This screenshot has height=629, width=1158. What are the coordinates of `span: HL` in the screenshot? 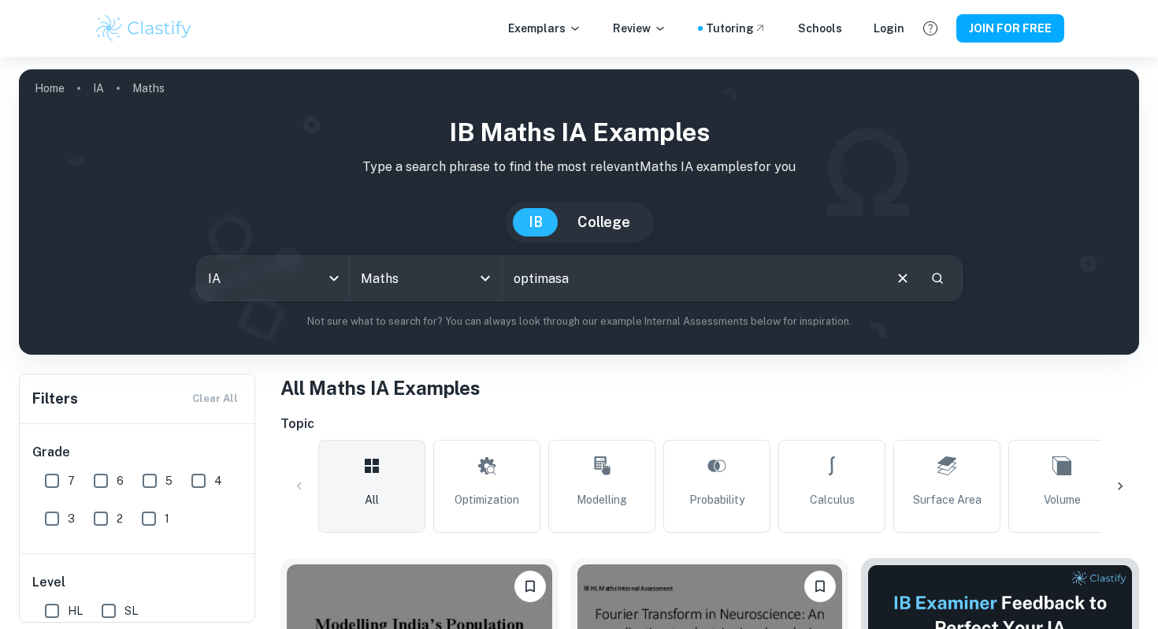 It's located at (75, 611).